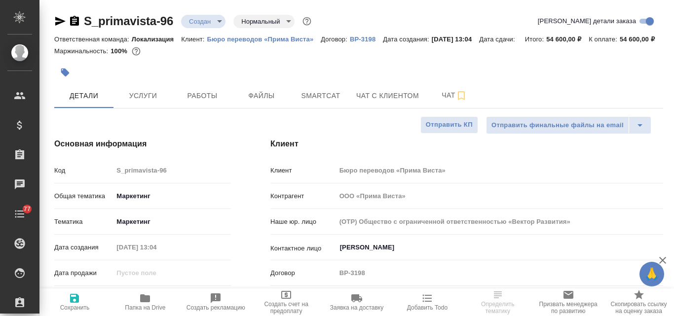 The width and height of the screenshot is (674, 316). Describe the element at coordinates (659, 248) in the screenshot. I see `button: Open` at that location.